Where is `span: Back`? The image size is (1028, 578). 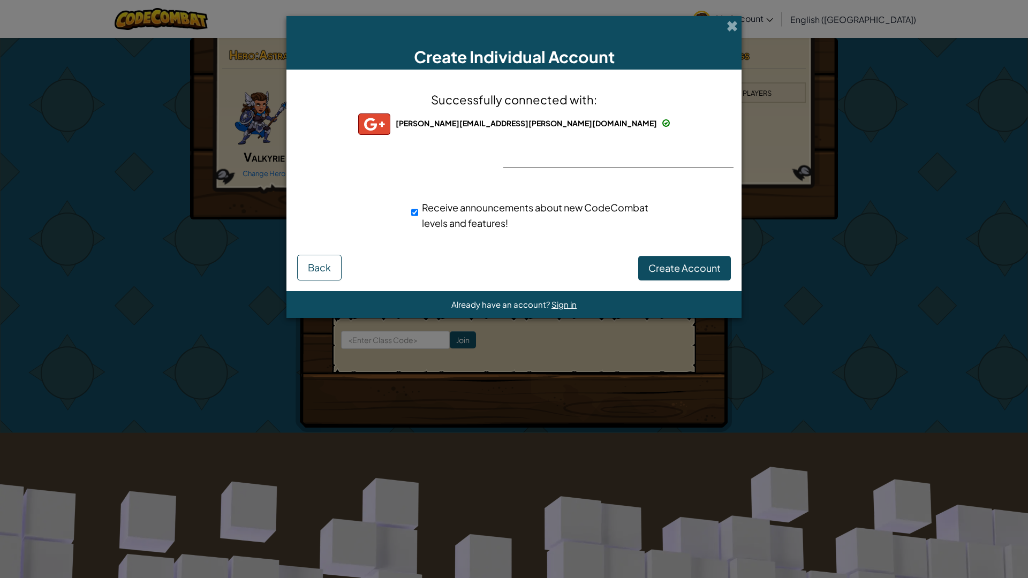 span: Back is located at coordinates (319, 267).